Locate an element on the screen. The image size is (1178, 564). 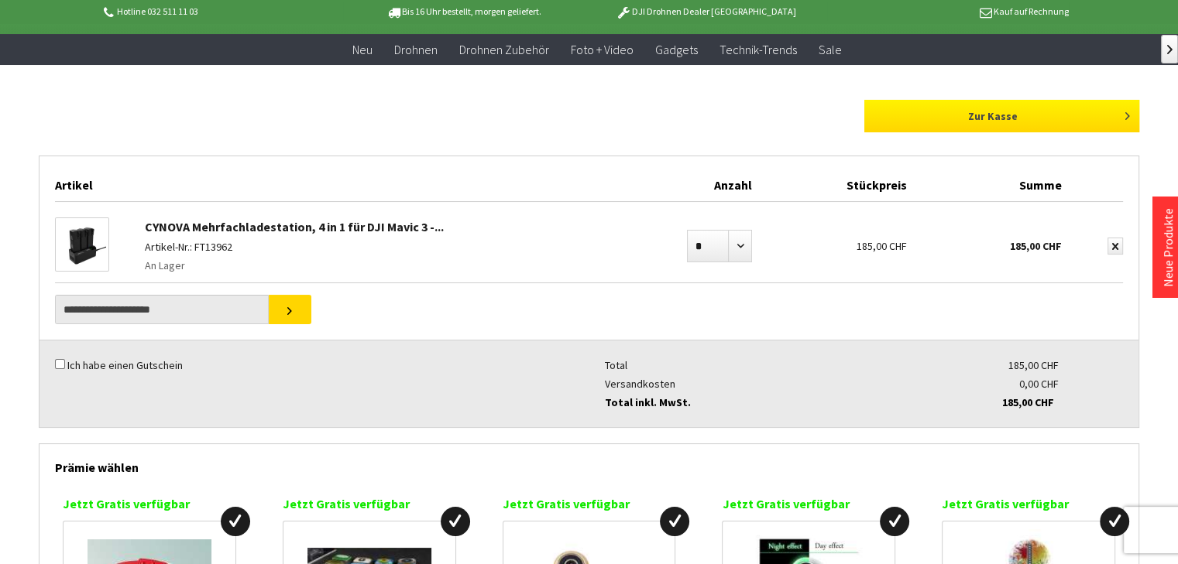
a: Zur Kasse is located at coordinates (1001, 116).